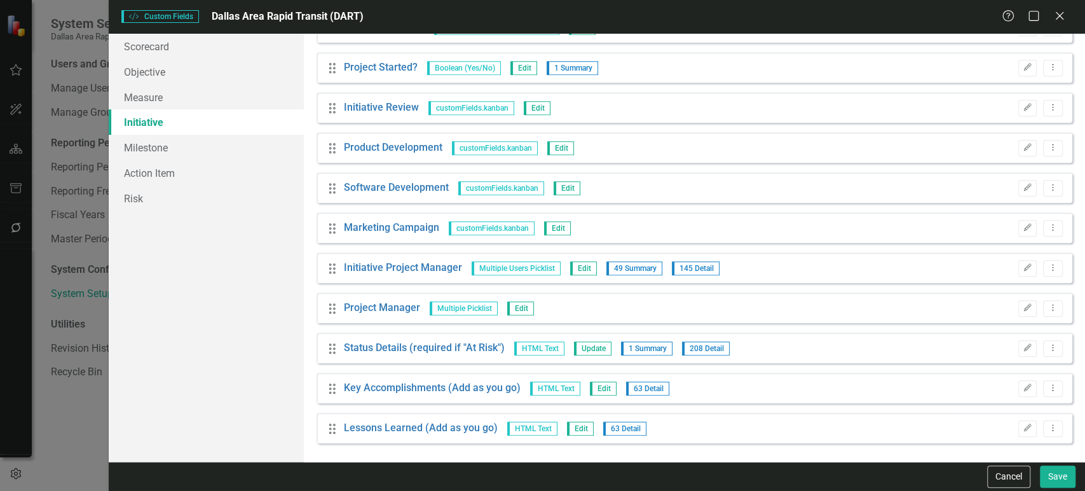 This screenshot has width=1085, height=491. I want to click on span: Custom Fields, so click(160, 17).